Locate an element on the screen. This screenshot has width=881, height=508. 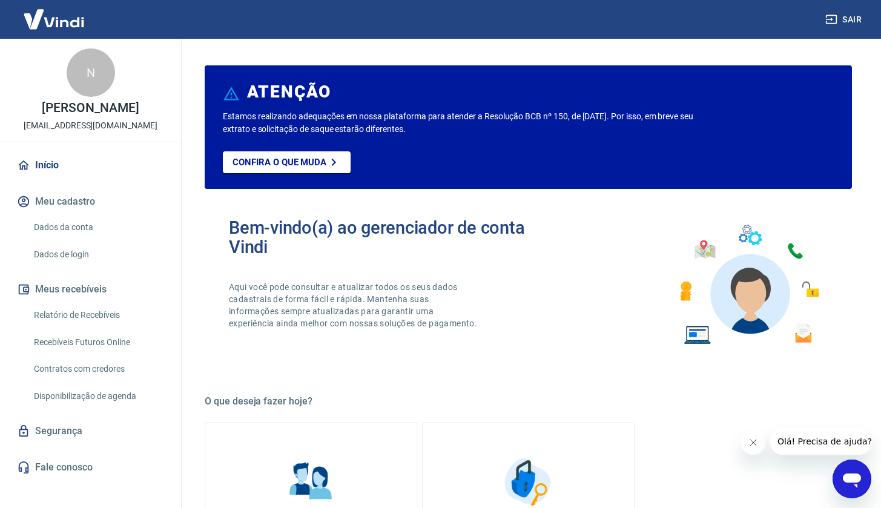
p: Confira o que muda is located at coordinates (279, 162).